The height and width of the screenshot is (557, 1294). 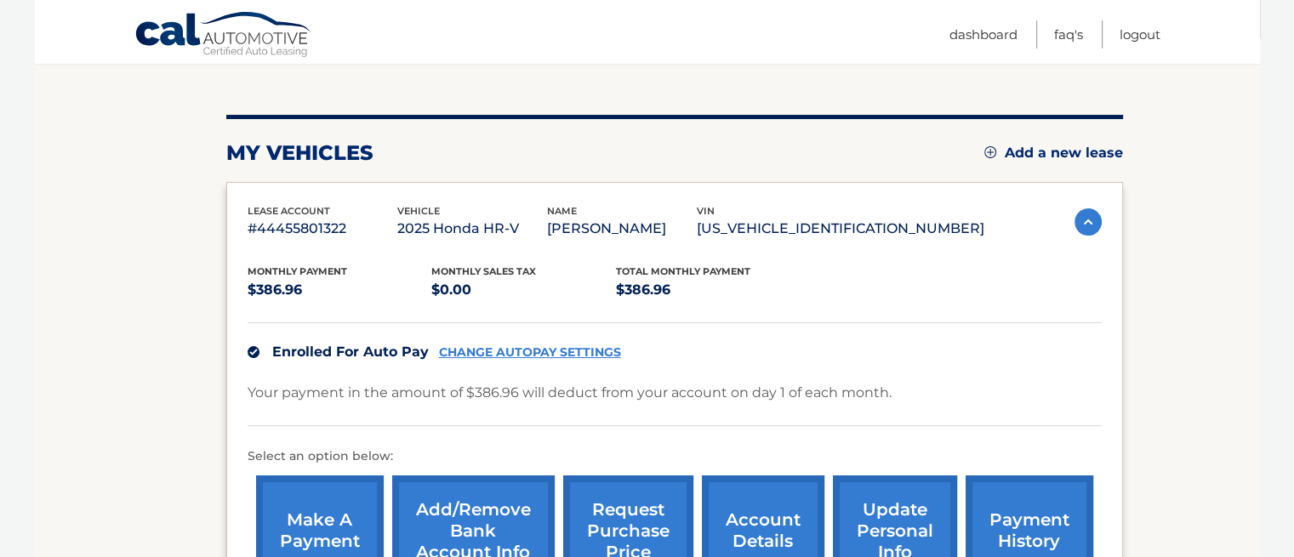 What do you see at coordinates (675, 457) in the screenshot?
I see `p: Select an option below:` at bounding box center [675, 457].